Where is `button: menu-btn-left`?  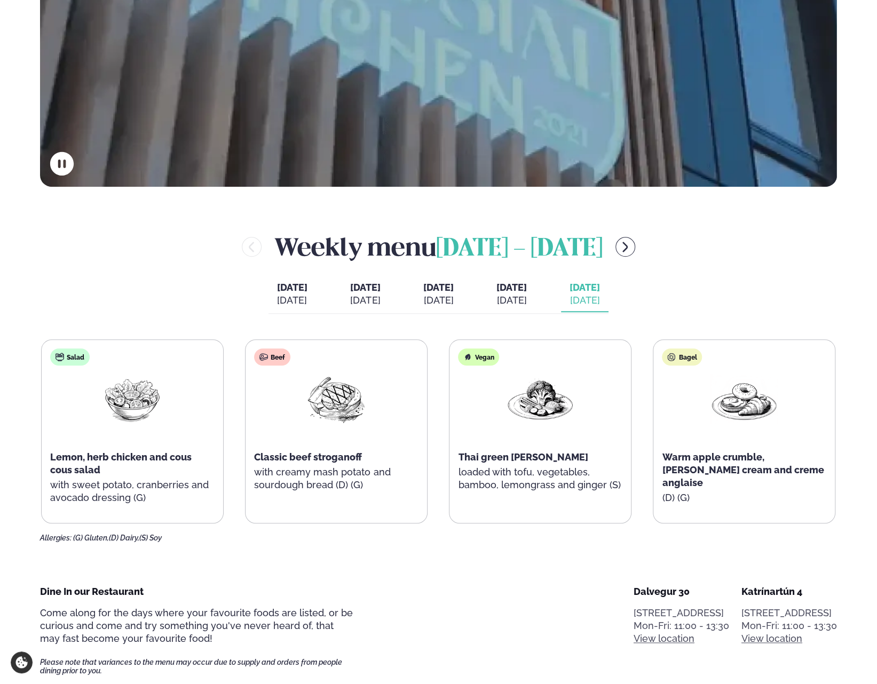
button: menu-btn-left is located at coordinates (251, 247).